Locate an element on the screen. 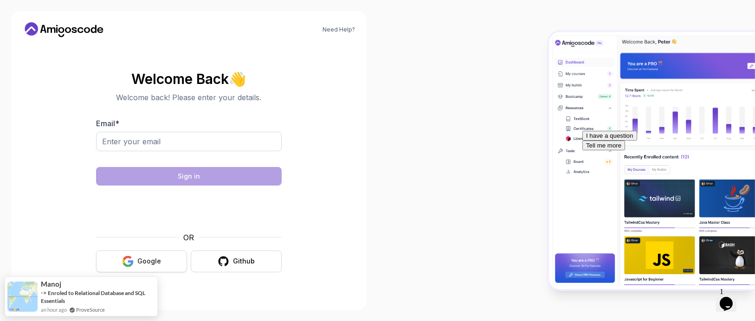 The width and height of the screenshot is (755, 321). button: I have a question is located at coordinates (31, 8).